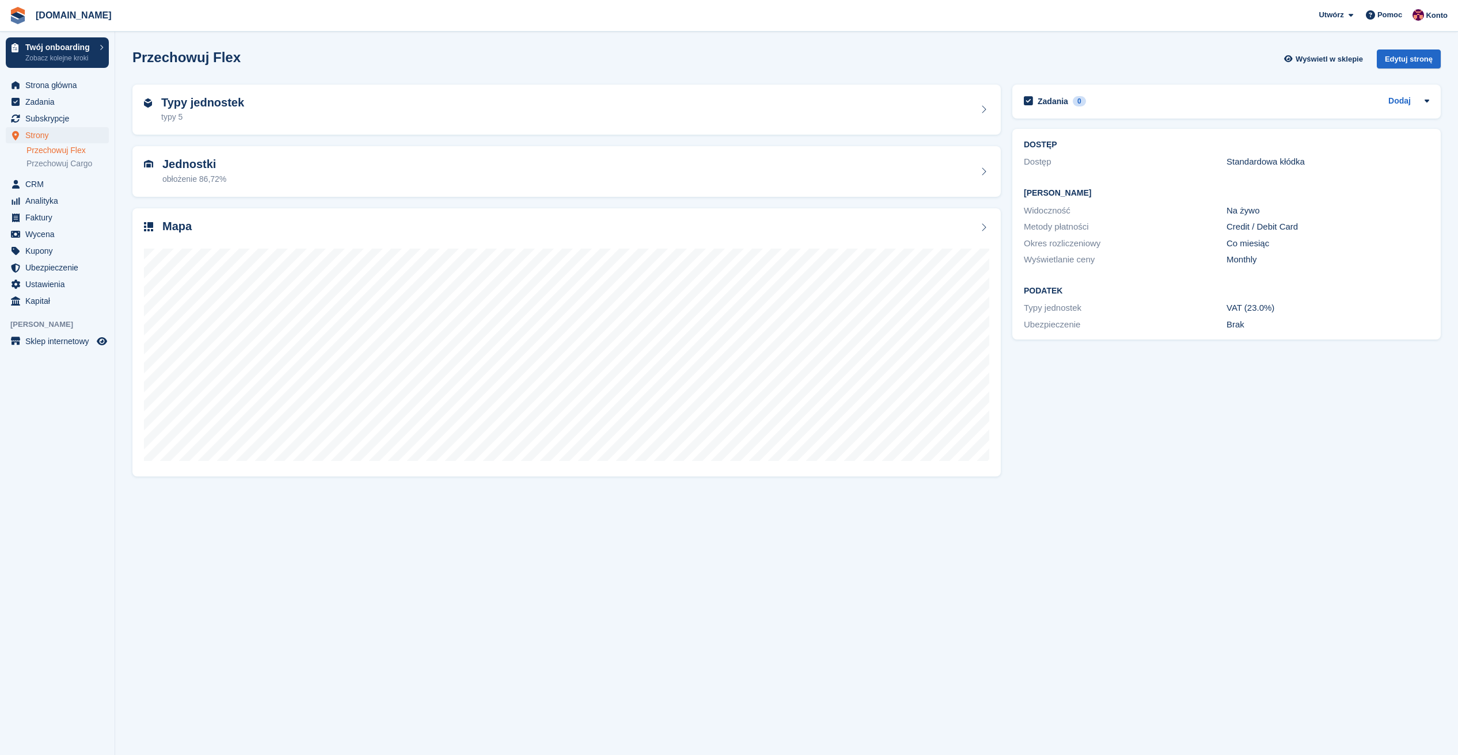  I want to click on a: Wyświetl w sklepie, so click(1325, 59).